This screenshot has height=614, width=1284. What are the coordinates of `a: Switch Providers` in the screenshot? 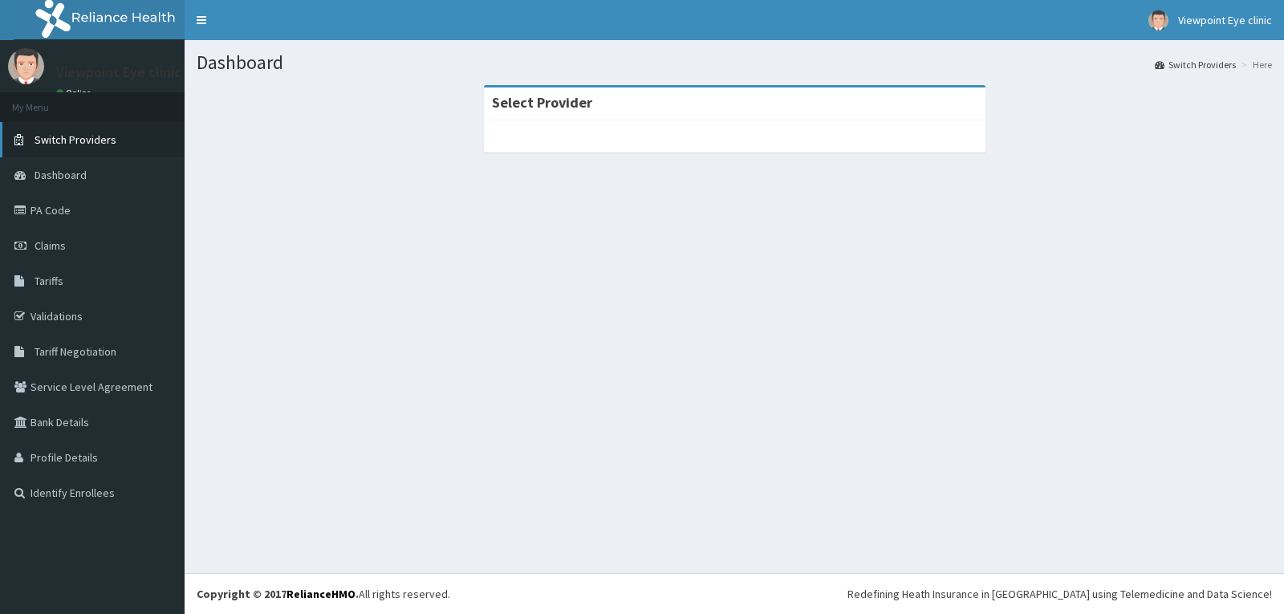 It's located at (1195, 64).